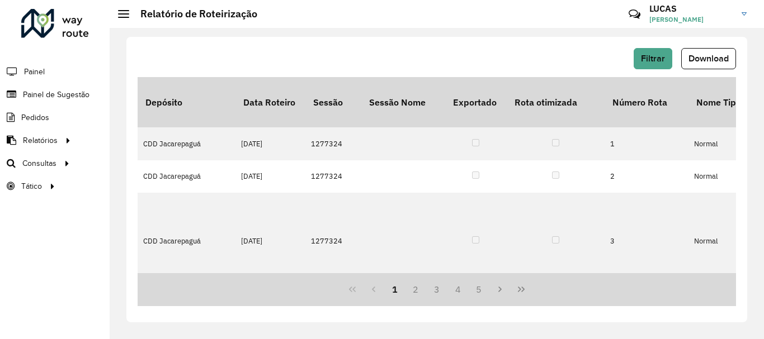  What do you see at coordinates (458, 290) in the screenshot?
I see `button: 4` at bounding box center [458, 290].